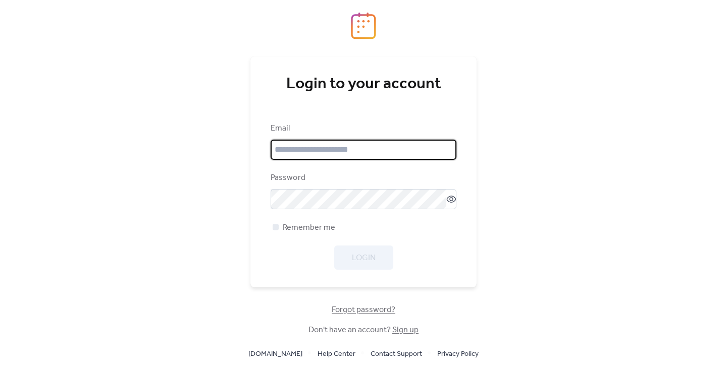 This screenshot has width=727, height=372. I want to click on a: Contact Support, so click(396, 354).